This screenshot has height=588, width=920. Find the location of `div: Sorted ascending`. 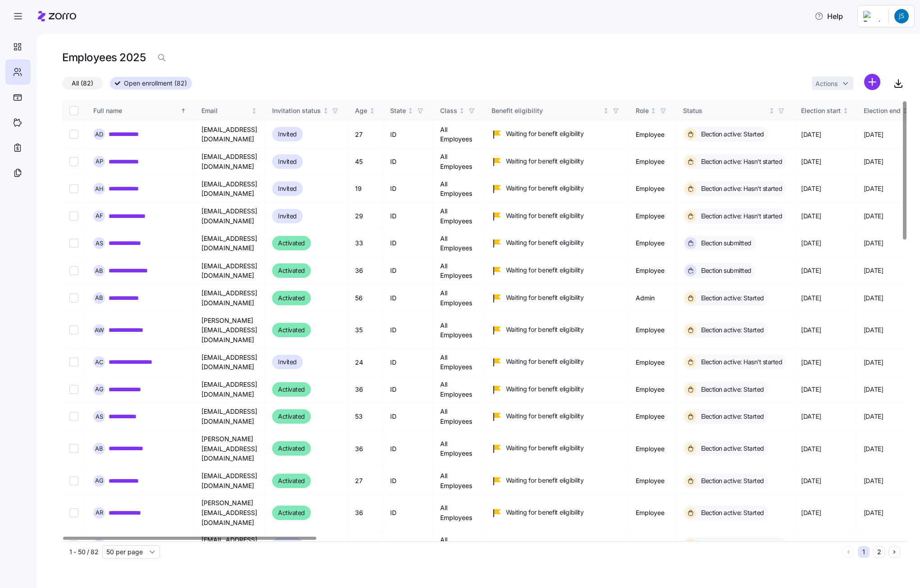

div: Sorted ascending is located at coordinates (183, 111).